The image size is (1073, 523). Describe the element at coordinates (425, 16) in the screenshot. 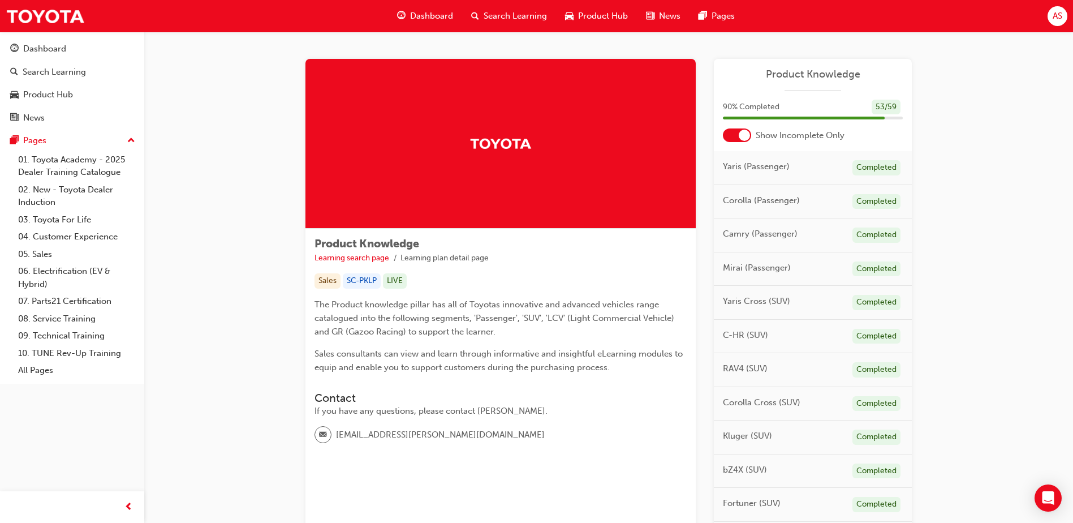

I see `a: guage-iconDashboard` at that location.